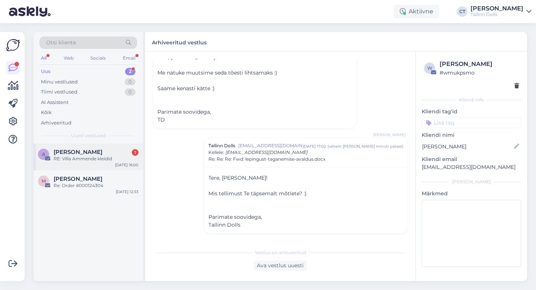 This screenshot has width=536, height=290. What do you see at coordinates (98, 58) in the screenshot?
I see `div: Socials` at bounding box center [98, 58].